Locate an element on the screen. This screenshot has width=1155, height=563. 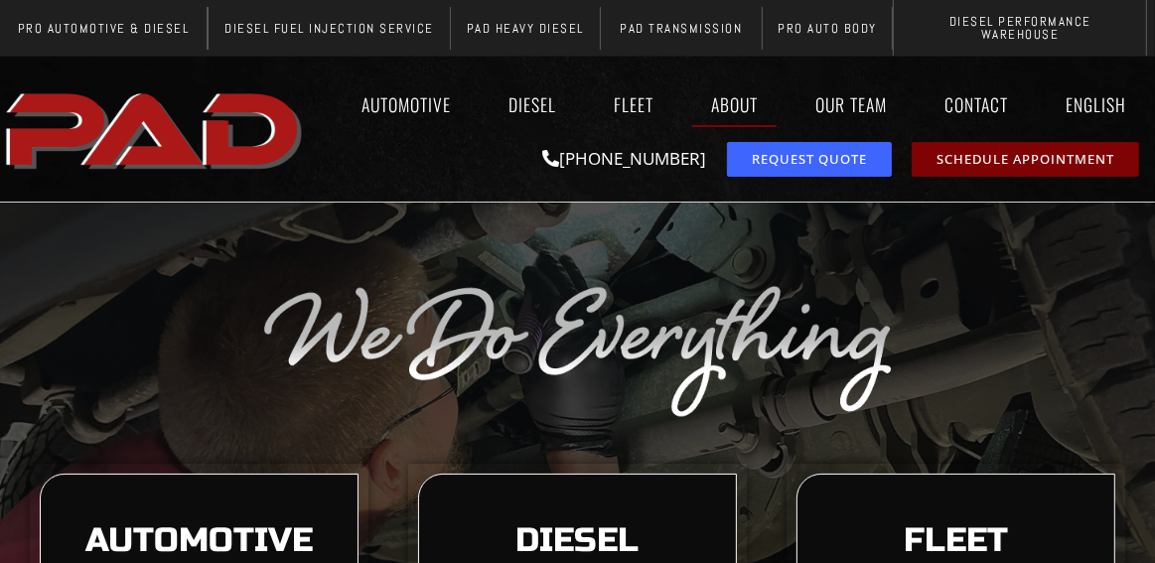
a: pad heavy diesel website is located at coordinates (525, 28).